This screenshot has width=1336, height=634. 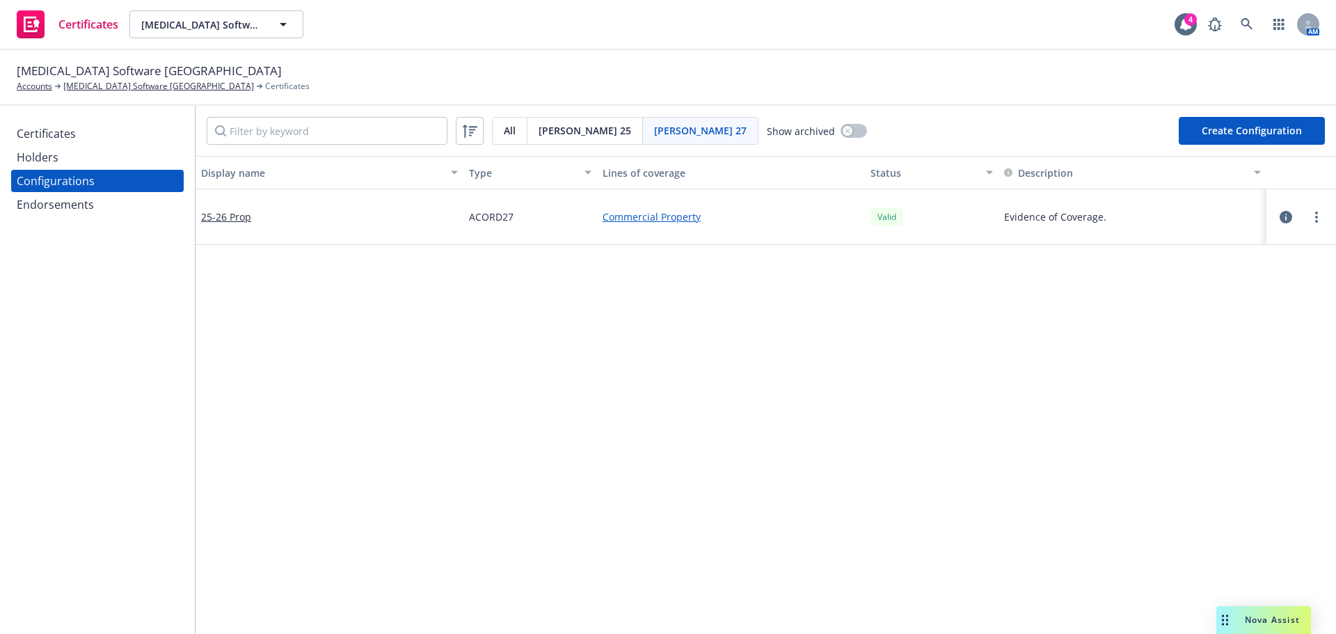 What do you see at coordinates (1279, 24) in the screenshot?
I see `a: Switch app` at bounding box center [1279, 24].